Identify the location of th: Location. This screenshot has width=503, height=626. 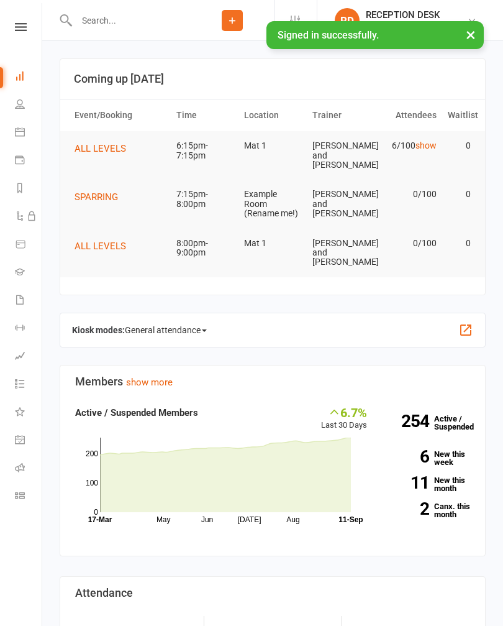
(272, 115).